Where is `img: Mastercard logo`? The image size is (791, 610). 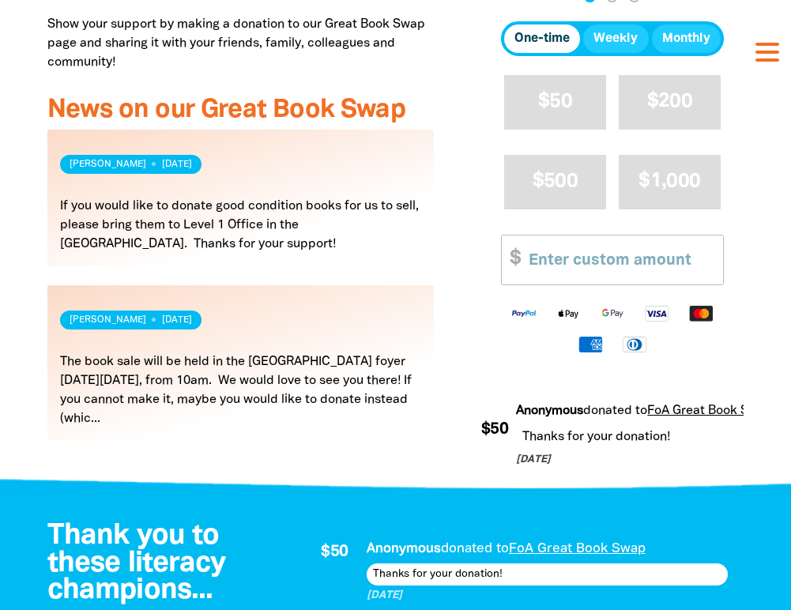 img: Mastercard logo is located at coordinates (701, 313).